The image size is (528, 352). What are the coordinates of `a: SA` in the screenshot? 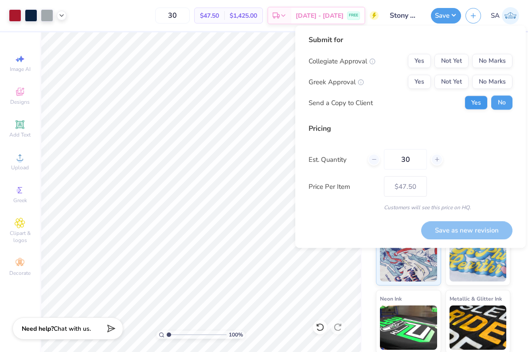 It's located at (505, 16).